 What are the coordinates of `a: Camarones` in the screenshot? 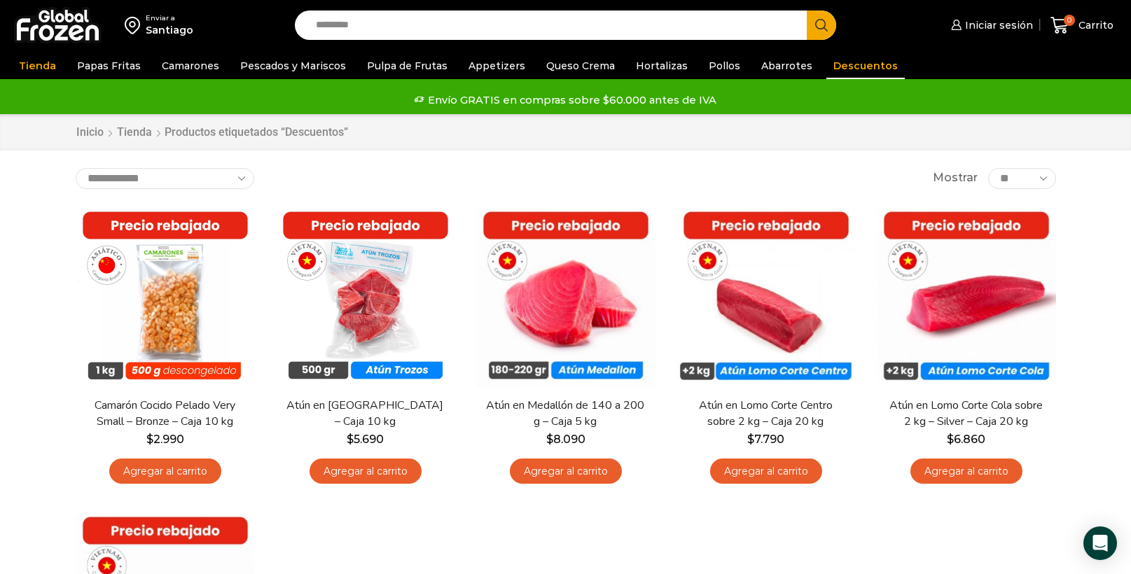 It's located at (190, 66).